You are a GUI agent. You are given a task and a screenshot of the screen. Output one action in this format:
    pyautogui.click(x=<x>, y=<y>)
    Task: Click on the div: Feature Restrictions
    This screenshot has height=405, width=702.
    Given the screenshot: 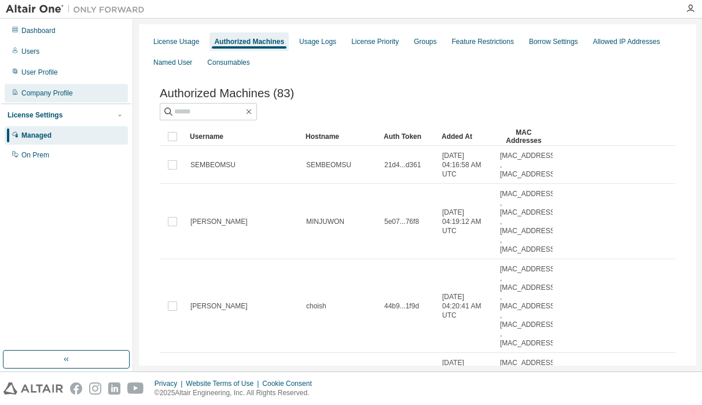 What is the action you would take?
    pyautogui.click(x=483, y=42)
    